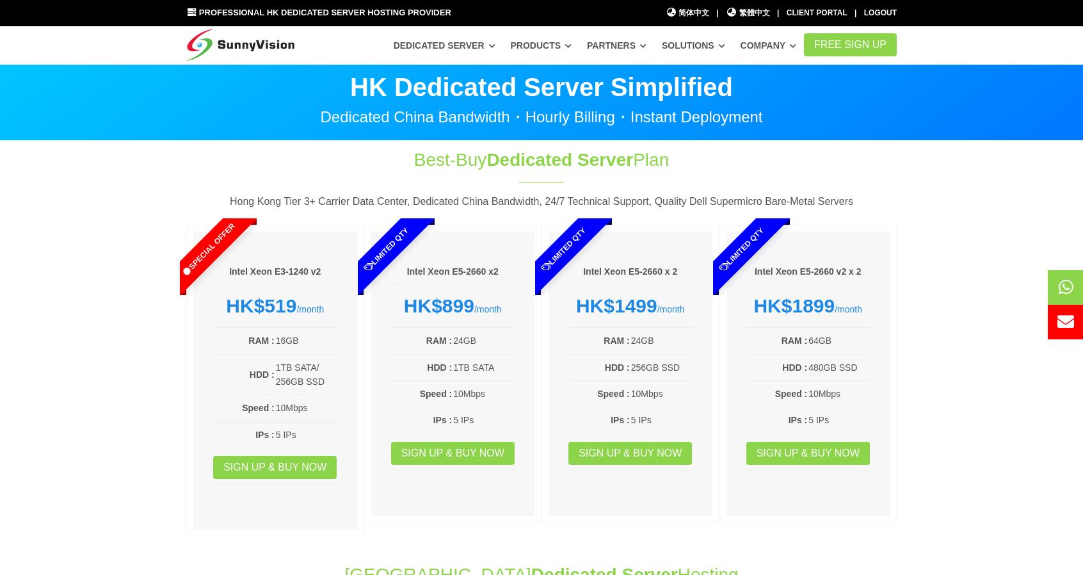 The height and width of the screenshot is (575, 1083). What do you see at coordinates (275, 272) in the screenshot?
I see `h6: Intel Xeon E3-1240 v2` at bounding box center [275, 272].